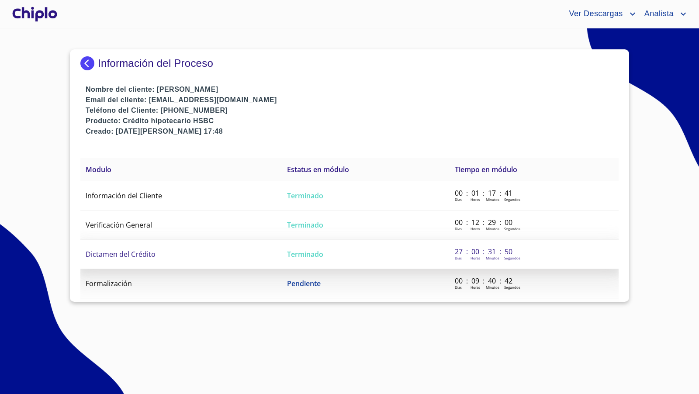  Describe the element at coordinates (595, 14) in the screenshot. I see `span: Ver Descargas` at that location.